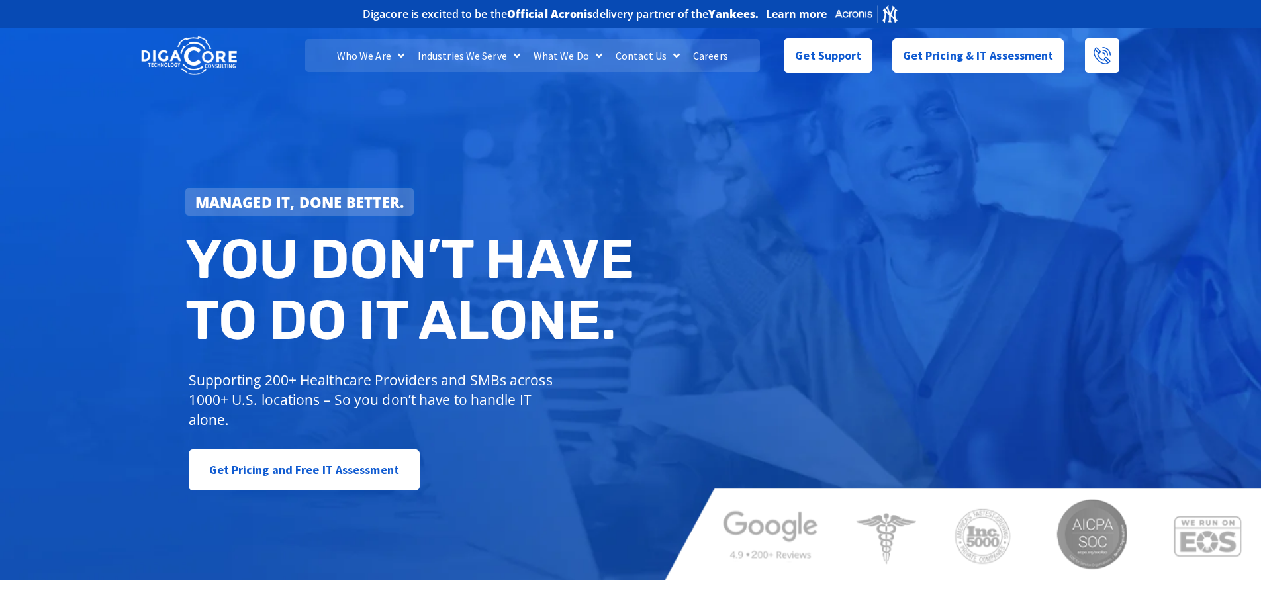 The height and width of the screenshot is (603, 1261). Describe the element at coordinates (550, 14) in the screenshot. I see `b: Official Acronis` at that location.